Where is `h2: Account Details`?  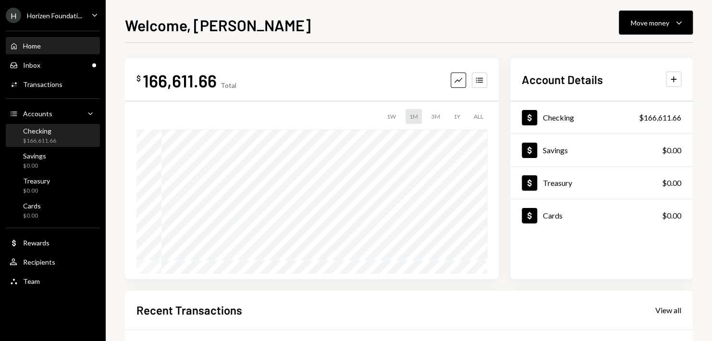
h2: Account Details is located at coordinates (562, 79).